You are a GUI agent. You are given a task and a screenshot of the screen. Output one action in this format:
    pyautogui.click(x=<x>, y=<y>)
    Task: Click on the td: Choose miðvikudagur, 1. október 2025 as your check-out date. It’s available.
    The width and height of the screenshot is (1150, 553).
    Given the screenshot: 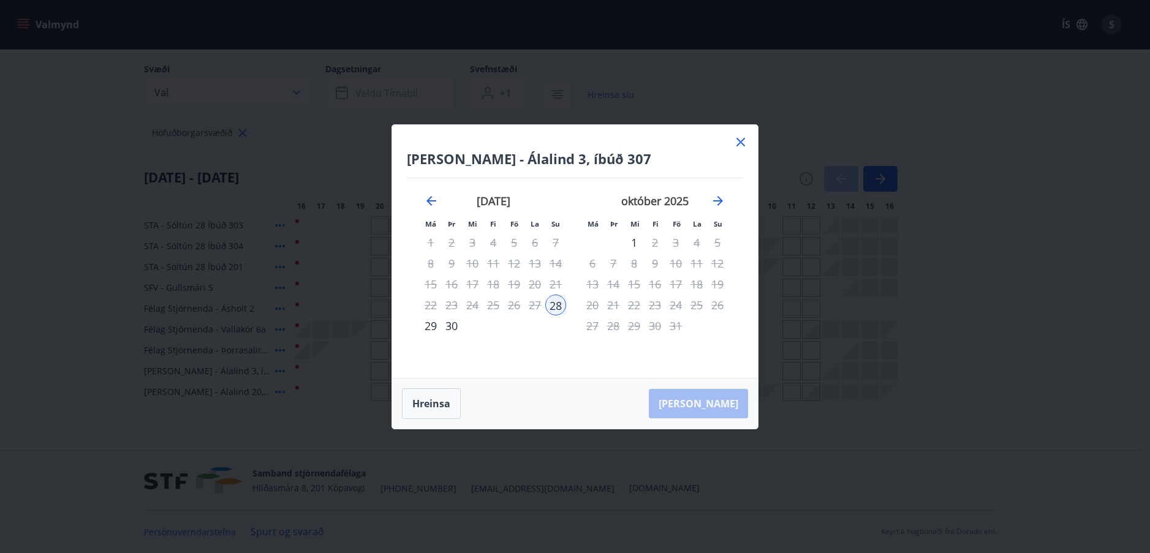 What is the action you would take?
    pyautogui.click(x=634, y=243)
    